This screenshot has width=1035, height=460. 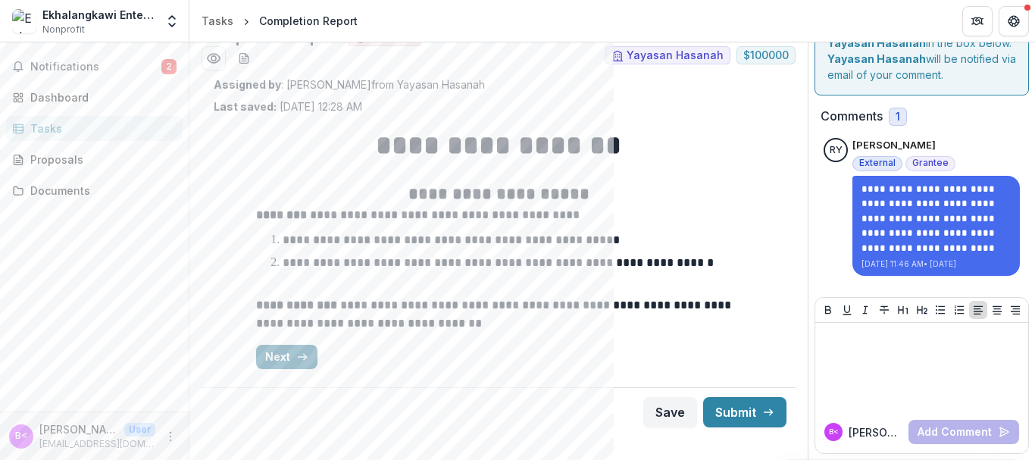 What do you see at coordinates (94, 190) in the screenshot?
I see `a: Documents` at bounding box center [94, 190].